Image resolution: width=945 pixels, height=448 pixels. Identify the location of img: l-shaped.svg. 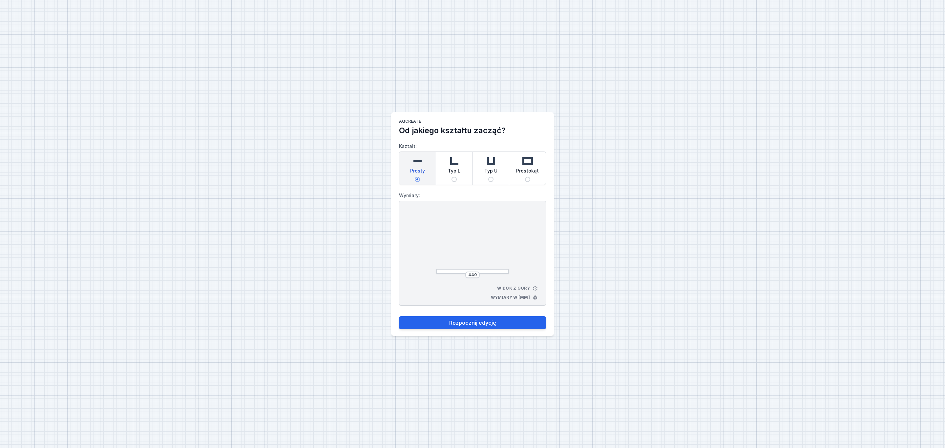
(454, 161).